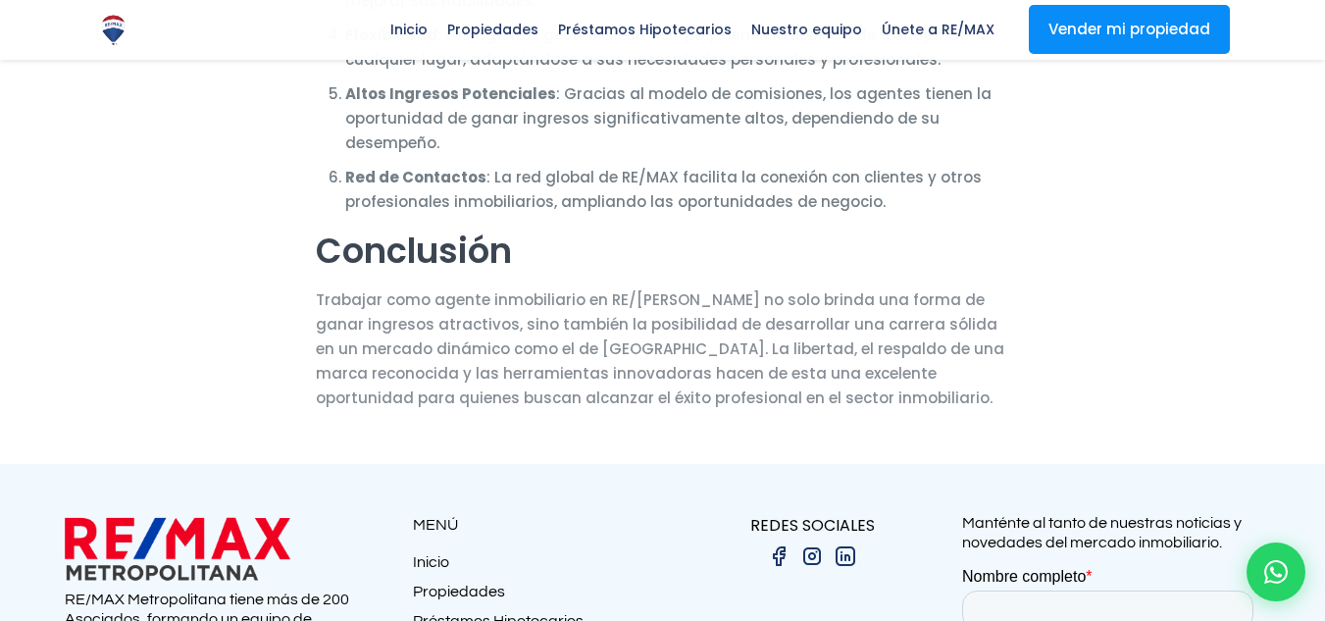  Describe the element at coordinates (450, 93) in the screenshot. I see `strong: Altos Ingresos Potenciales` at that location.